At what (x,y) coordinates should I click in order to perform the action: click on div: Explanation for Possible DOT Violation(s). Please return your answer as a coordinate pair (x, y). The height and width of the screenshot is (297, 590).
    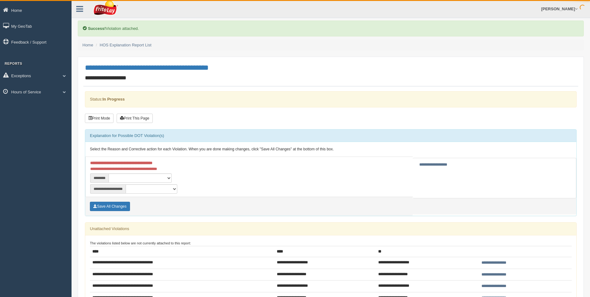
    Looking at the image, I should click on (331, 136).